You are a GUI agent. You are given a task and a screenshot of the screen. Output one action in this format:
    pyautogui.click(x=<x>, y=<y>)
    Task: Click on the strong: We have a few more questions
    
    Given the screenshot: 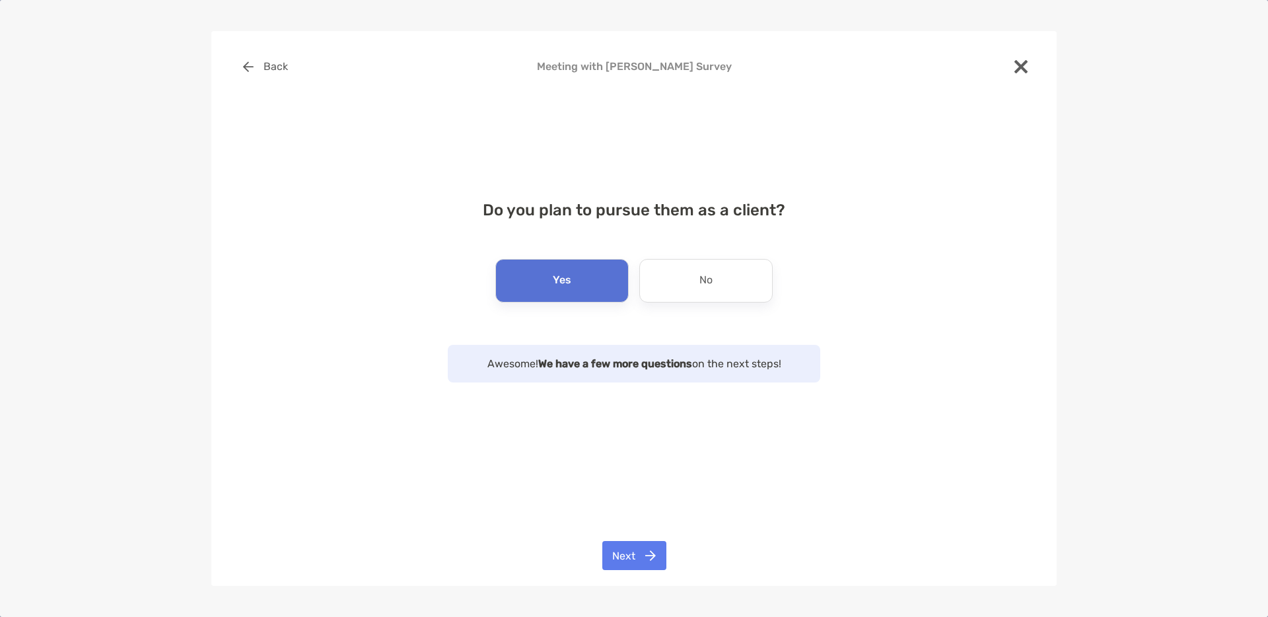 What is the action you would take?
    pyautogui.click(x=615, y=363)
    